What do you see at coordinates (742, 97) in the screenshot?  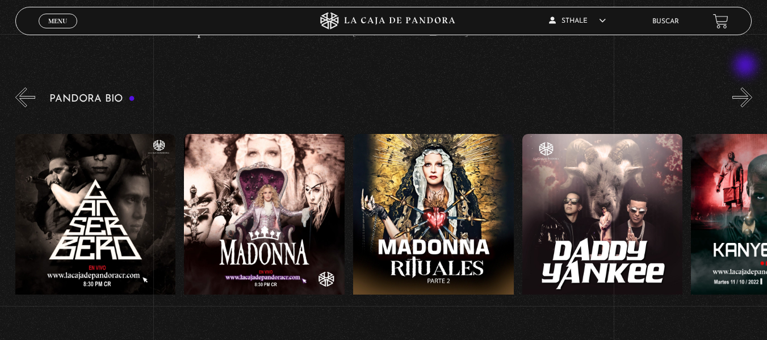 I see `button: Next` at bounding box center [742, 97].